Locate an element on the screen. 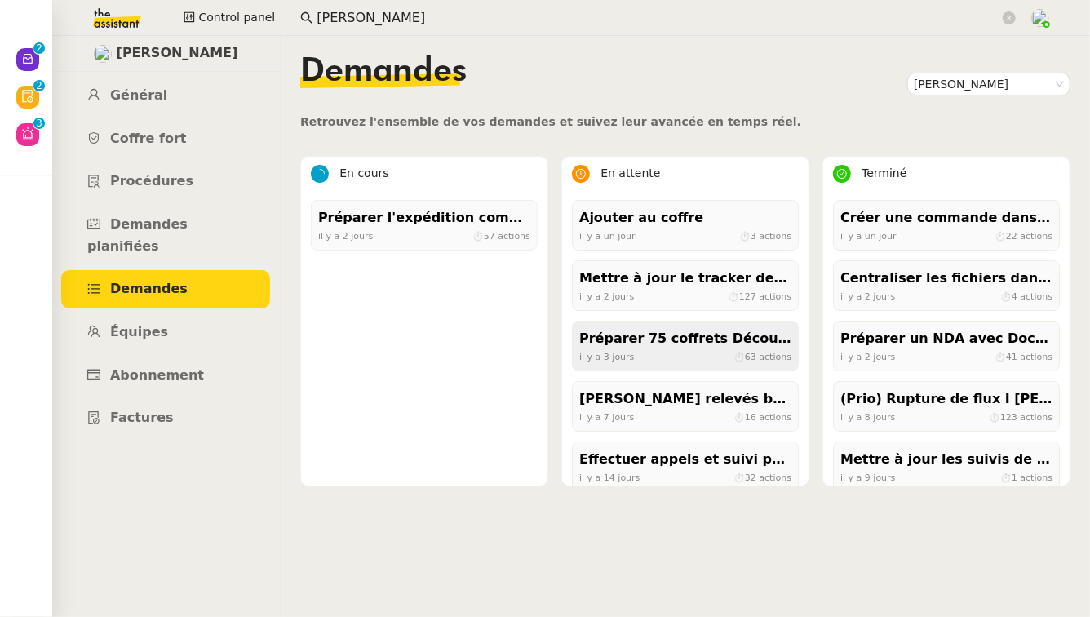  span: Control panel is located at coordinates (237, 17).